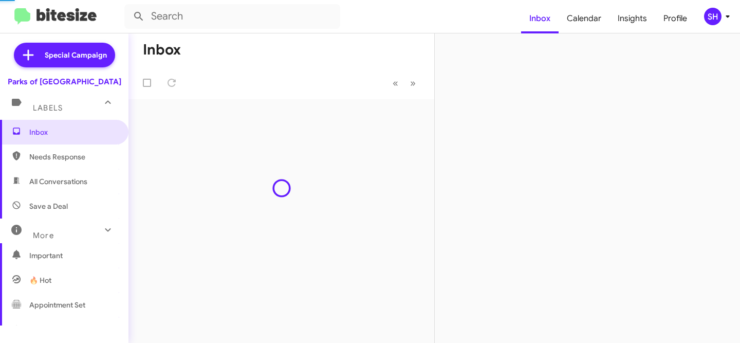 This screenshot has width=740, height=343. Describe the element at coordinates (42, 330) in the screenshot. I see `span: Starred` at that location.